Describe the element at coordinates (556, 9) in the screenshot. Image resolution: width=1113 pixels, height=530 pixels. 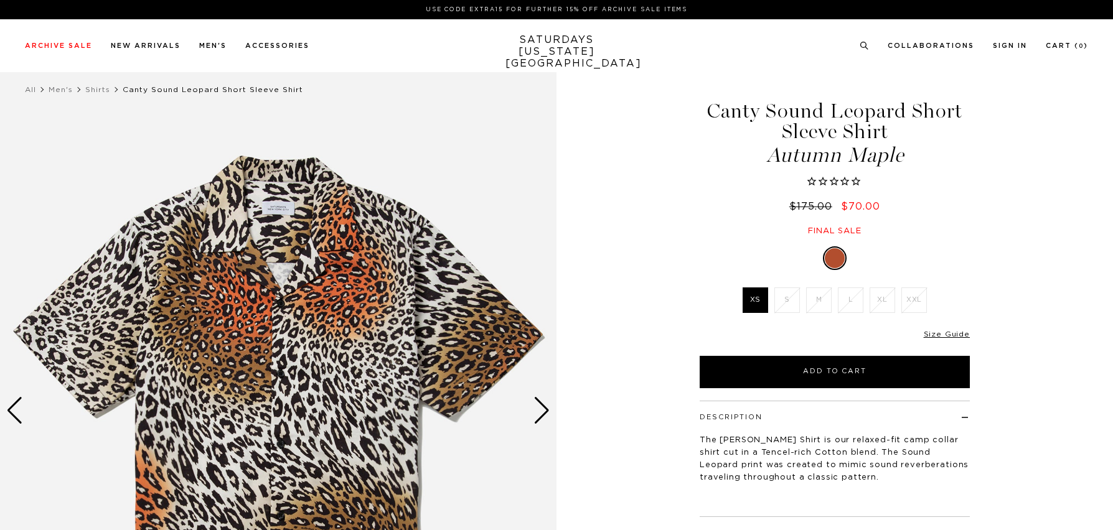
I see `p: Use Code EXTRA15 for Further 15% Off Archive Sale Items` at that location.